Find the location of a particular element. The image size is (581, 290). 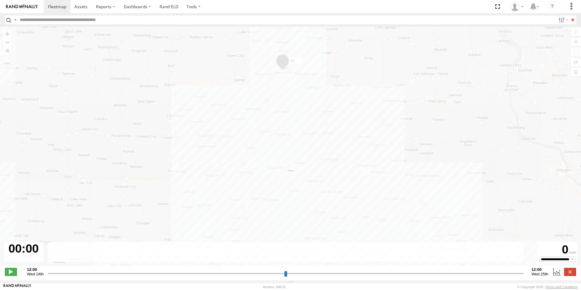

div: Ben Zylstra is located at coordinates (517, 7).